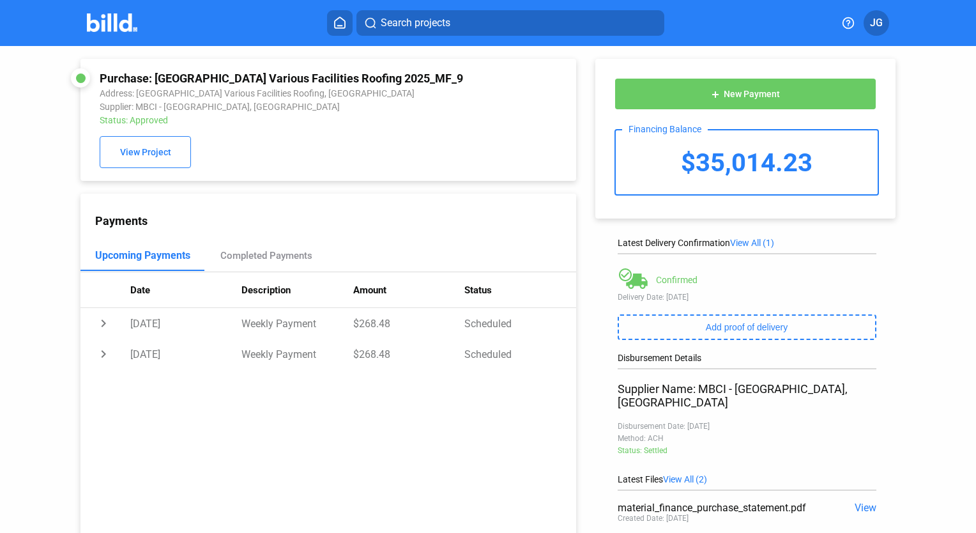 This screenshot has height=533, width=976. What do you see at coordinates (409, 290) in the screenshot?
I see `th: Amount` at bounding box center [409, 290].